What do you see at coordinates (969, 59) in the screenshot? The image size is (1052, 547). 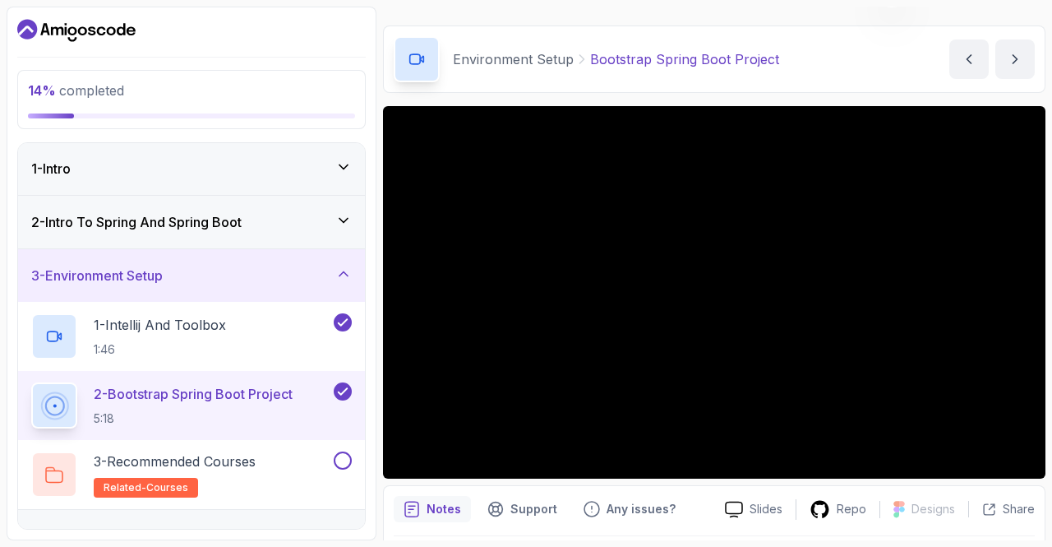 I see `button: previous content` at bounding box center [969, 59].